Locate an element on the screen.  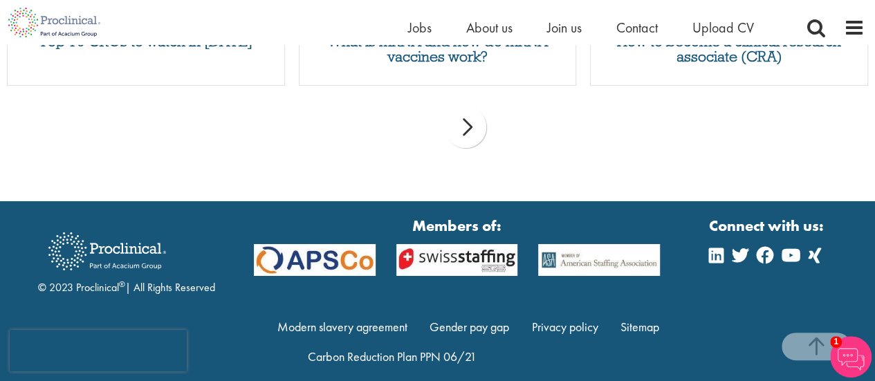
strong: Connect with us: is located at coordinates (768, 225).